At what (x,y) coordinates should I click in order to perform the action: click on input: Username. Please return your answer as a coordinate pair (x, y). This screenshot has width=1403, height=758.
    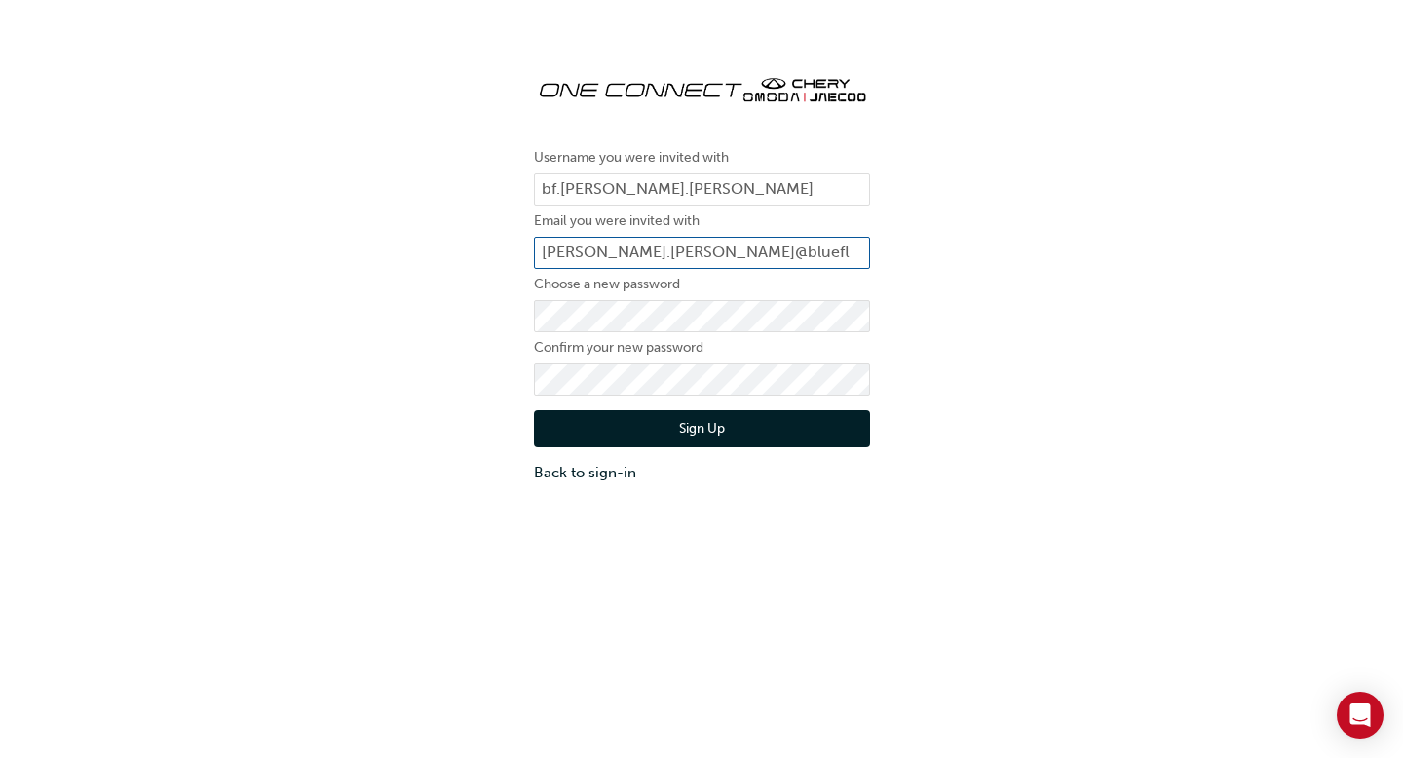
    Looking at the image, I should click on (702, 190).